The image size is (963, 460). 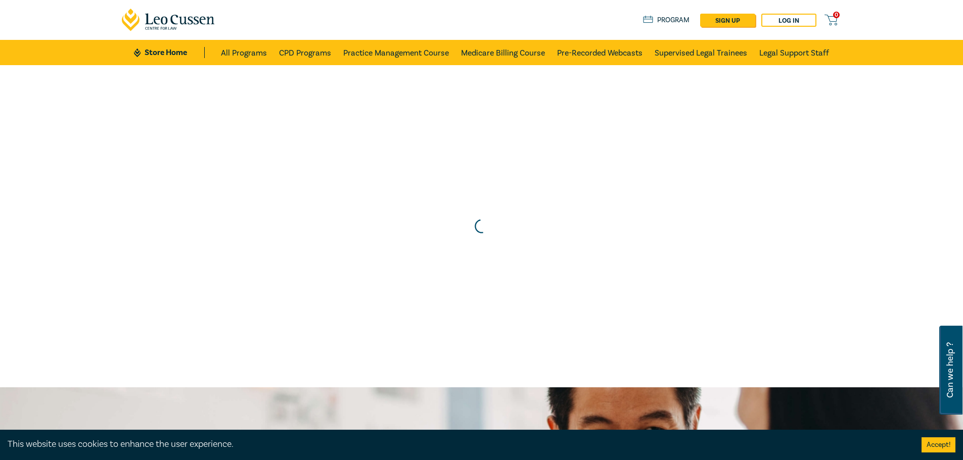 What do you see at coordinates (950, 370) in the screenshot?
I see `span: Can we help ?` at bounding box center [950, 370].